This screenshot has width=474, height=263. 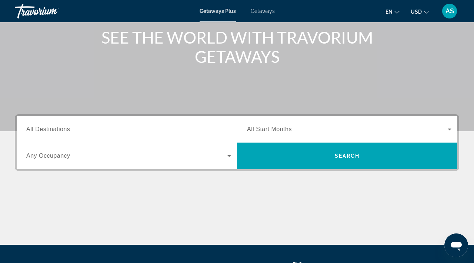 What do you see at coordinates (128, 130) in the screenshot?
I see `input: Select destination` at bounding box center [128, 130].